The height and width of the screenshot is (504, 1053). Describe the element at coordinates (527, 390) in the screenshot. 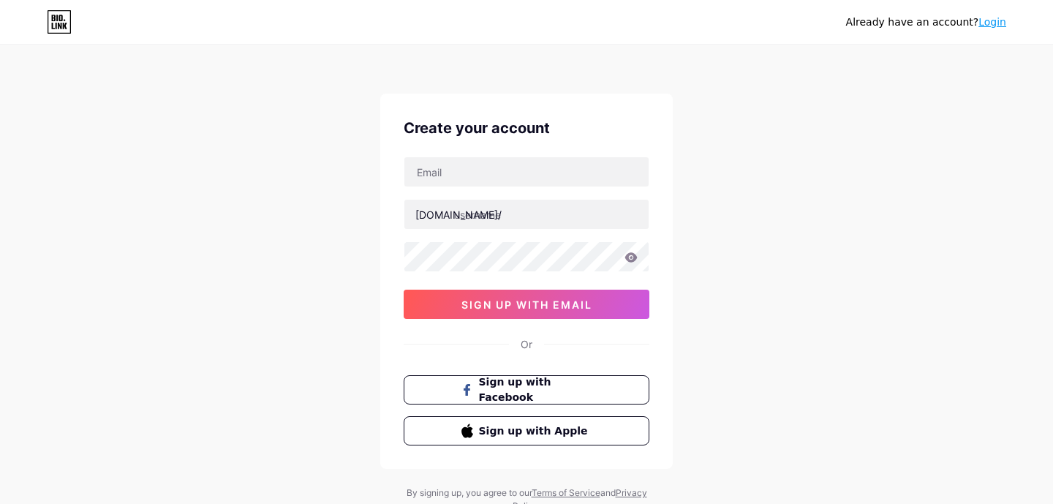

I see `a: Sign up with Facebook` at that location.